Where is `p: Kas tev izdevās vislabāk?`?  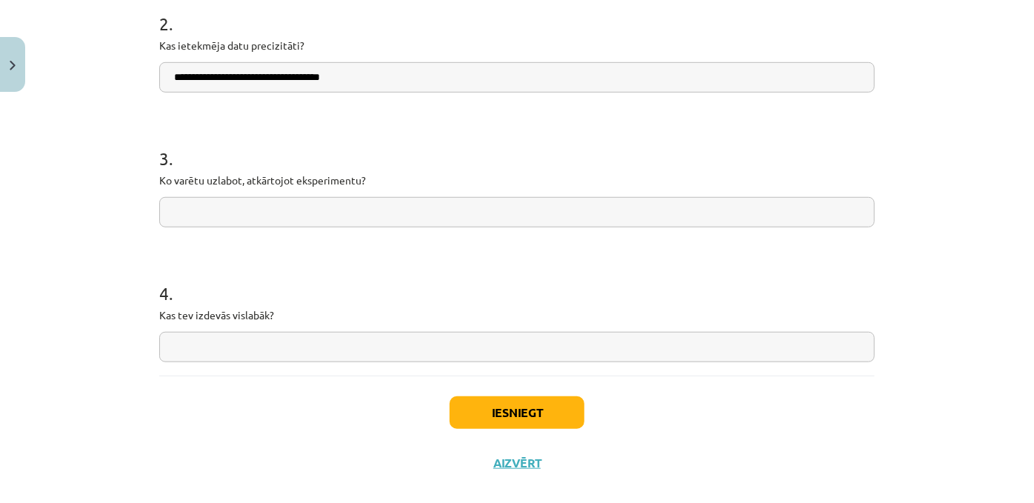
p: Kas tev izdevās vislabāk? is located at coordinates (517, 315).